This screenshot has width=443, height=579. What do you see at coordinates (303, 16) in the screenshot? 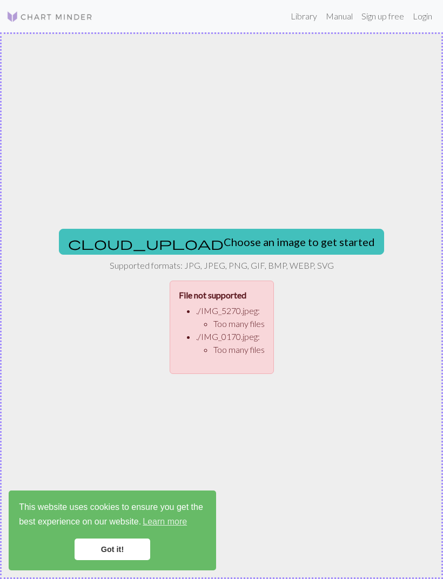
I see `a: Library` at bounding box center [303, 16].